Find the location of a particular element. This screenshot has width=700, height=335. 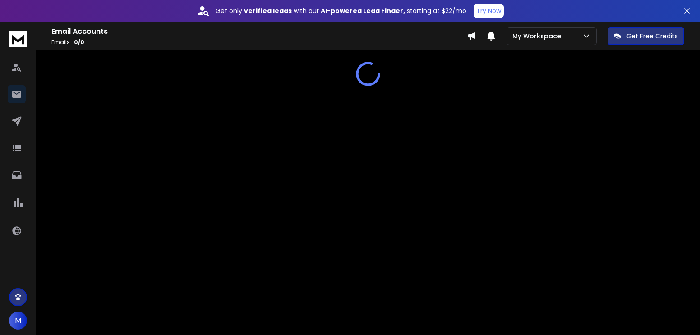

span: 0 / 0 is located at coordinates (79, 42).